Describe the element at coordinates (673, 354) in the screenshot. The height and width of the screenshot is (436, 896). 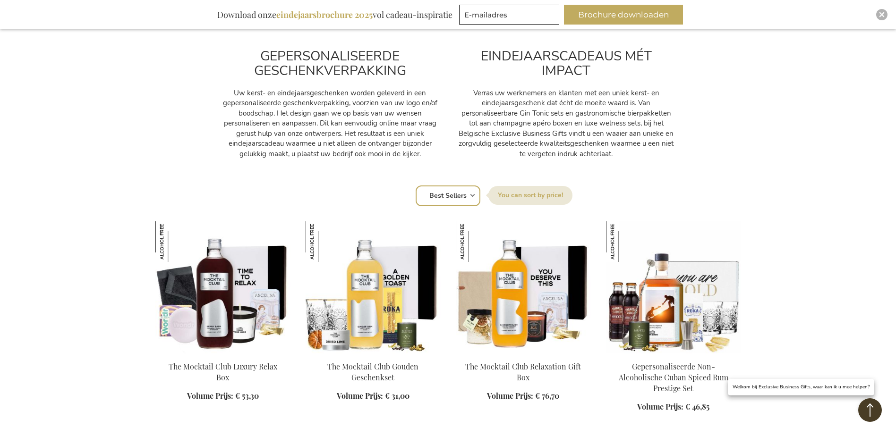
I see `a: Personalised Non-Alcoholic Cuban Spiced Rum Prestige Set Gepersonaliseerde Non-Alcoholische Cuban...` at that location.